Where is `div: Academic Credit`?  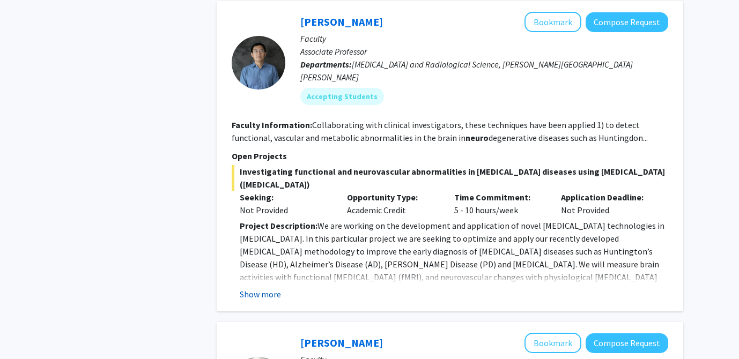 div: Academic Credit is located at coordinates (392, 204).